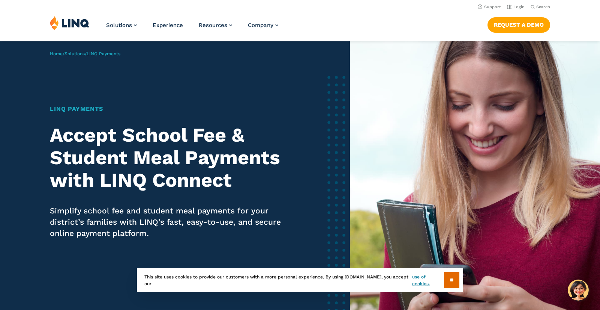 The width and height of the screenshot is (600, 310). Describe the element at coordinates (56, 54) in the screenshot. I see `a: Home` at that location.